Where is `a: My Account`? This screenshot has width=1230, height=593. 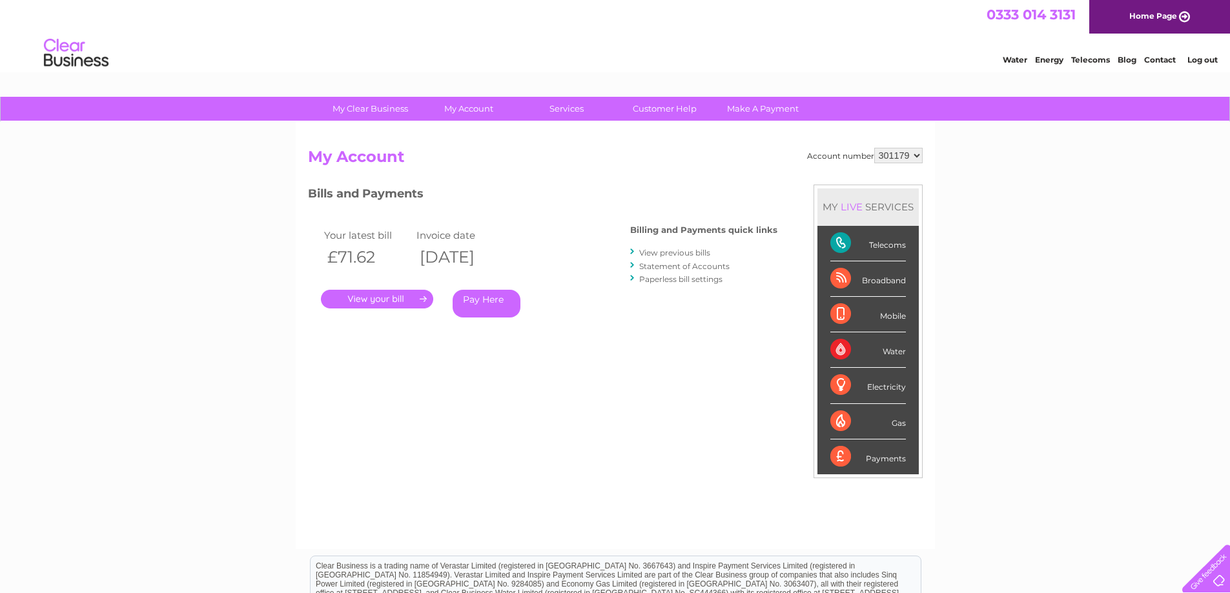 a: My Account is located at coordinates (468, 108).